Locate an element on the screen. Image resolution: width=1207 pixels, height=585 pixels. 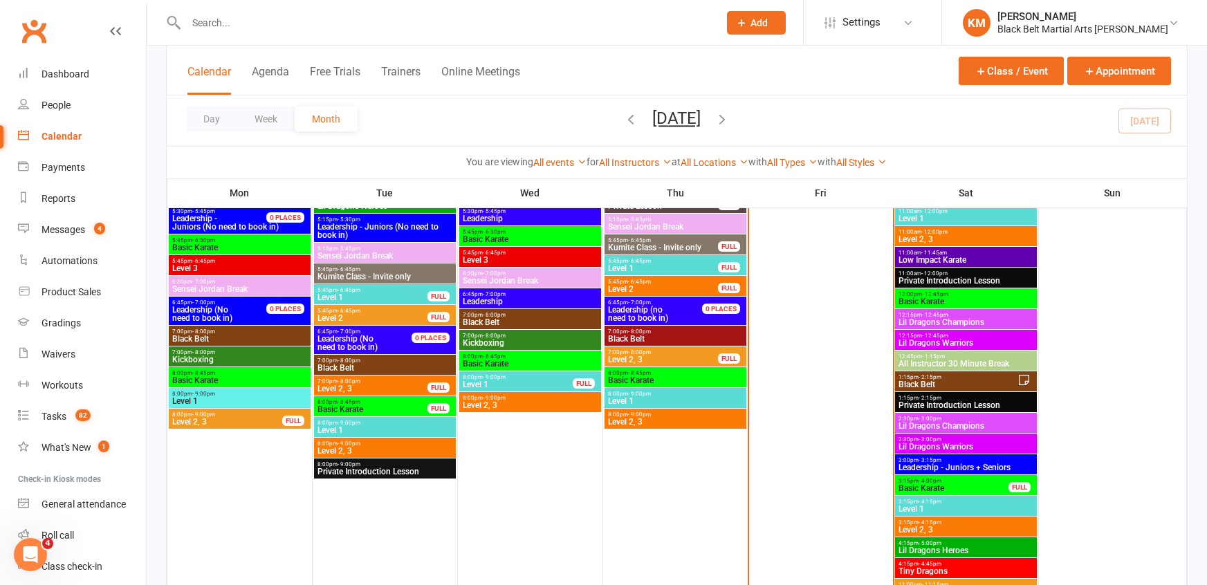
a: All events is located at coordinates (560, 163).